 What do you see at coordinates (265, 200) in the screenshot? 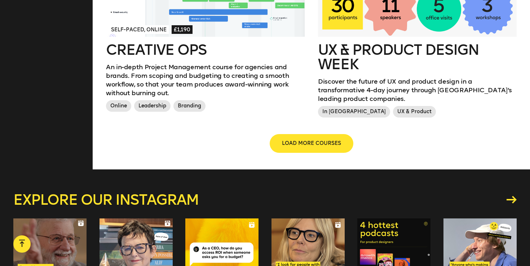
I see `a: Explore our instagram` at bounding box center [265, 200].